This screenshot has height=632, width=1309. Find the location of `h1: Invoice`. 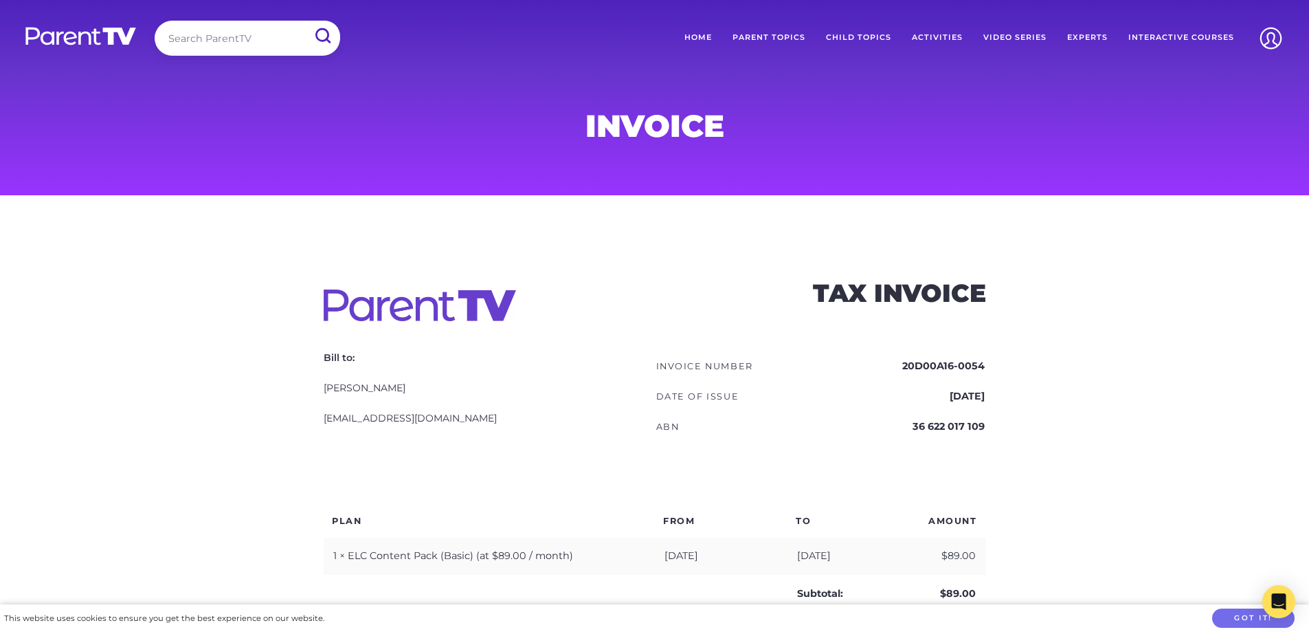

h1: Invoice is located at coordinates (655, 126).